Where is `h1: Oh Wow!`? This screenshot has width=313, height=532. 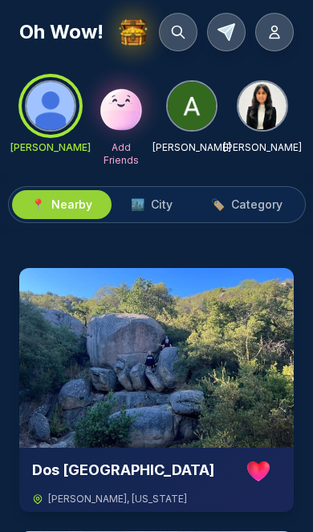 h1: Oh Wow! is located at coordinates (61, 32).